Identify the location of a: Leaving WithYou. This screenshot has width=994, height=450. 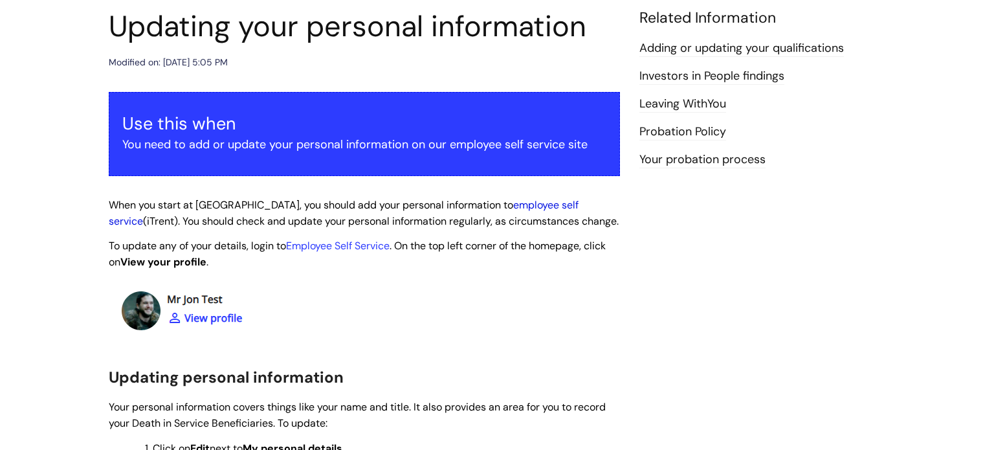
(683, 104).